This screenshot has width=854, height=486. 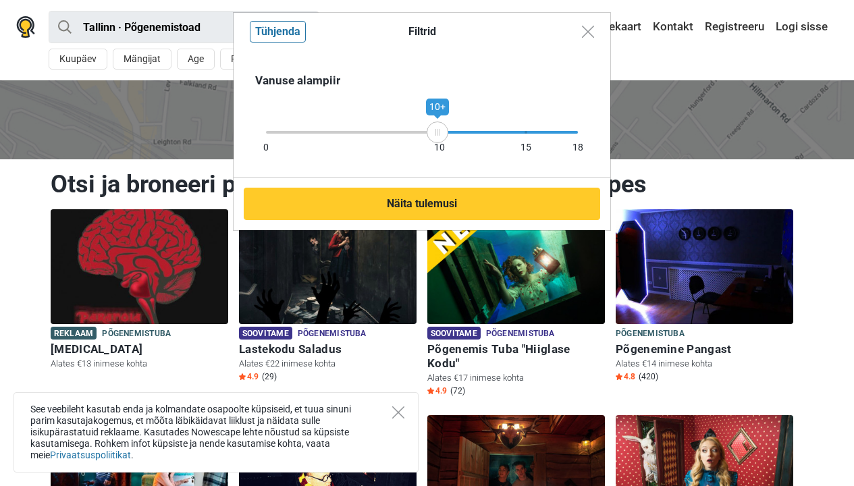 I want to click on div: Vanuse alampiir, so click(x=422, y=81).